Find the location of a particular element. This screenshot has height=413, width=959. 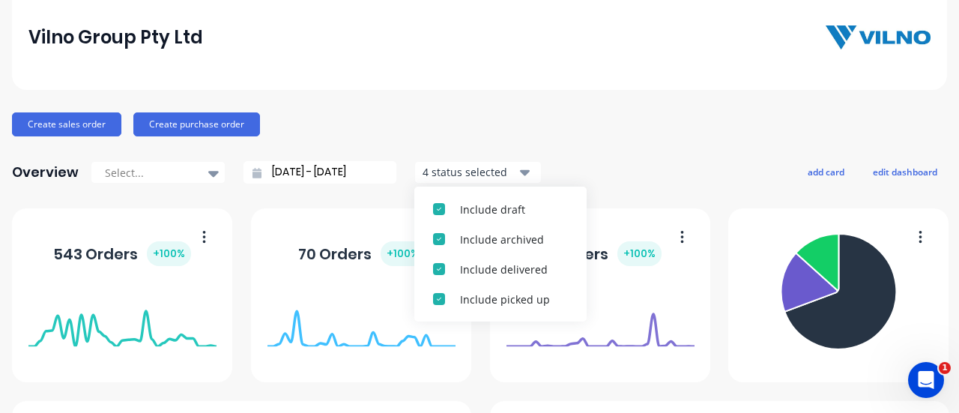

div: Include draft is located at coordinates (514, 209).